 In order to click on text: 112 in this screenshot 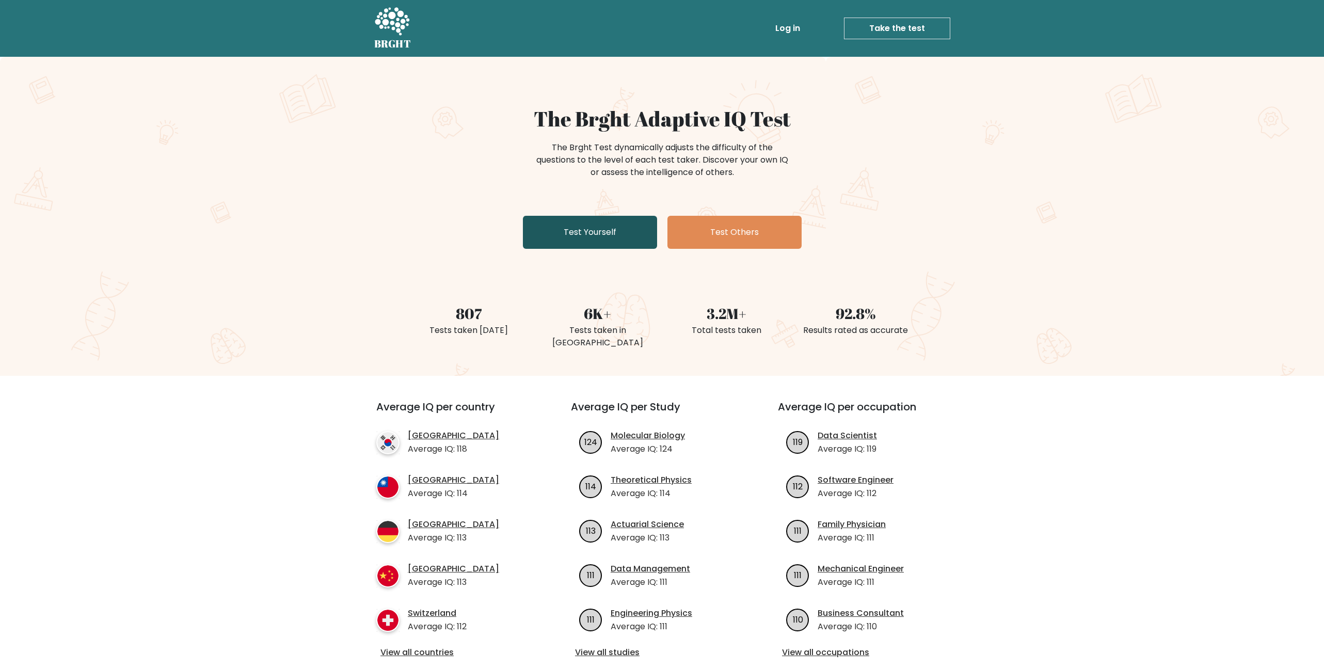, I will do `click(797, 486)`.